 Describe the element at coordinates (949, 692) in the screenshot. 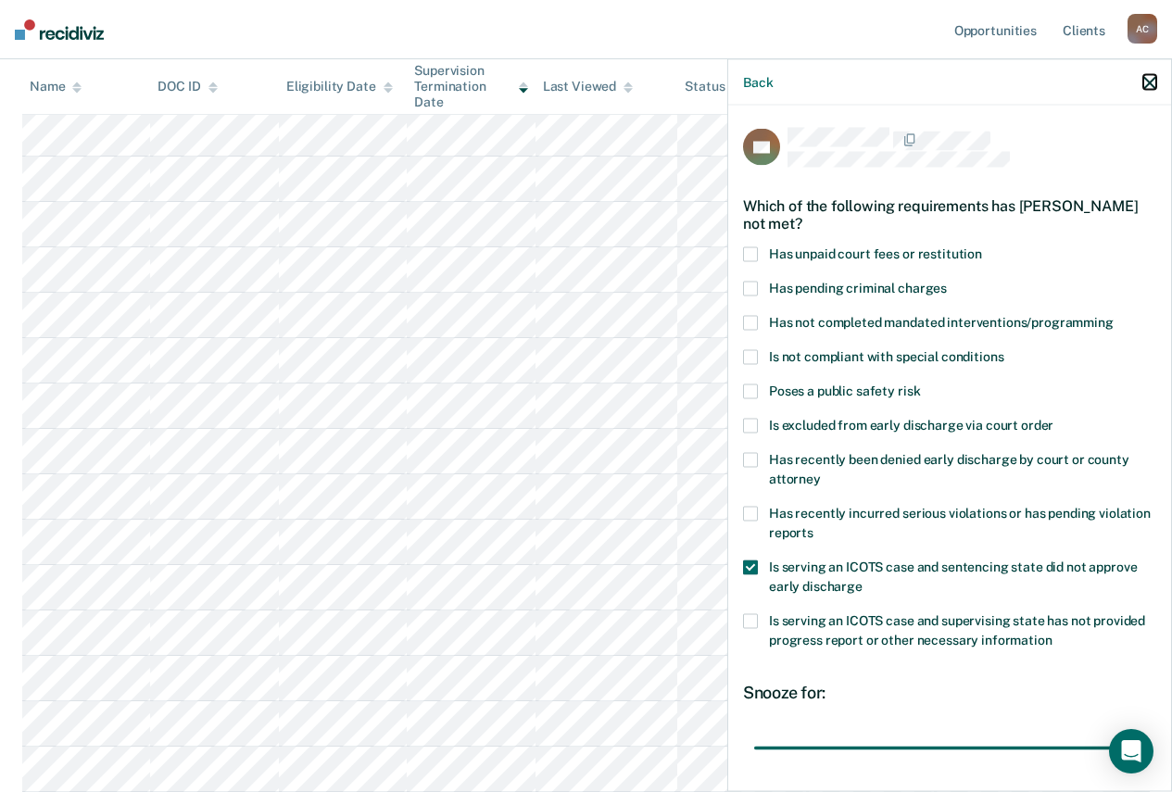

I see `div: Snooze for:` at that location.